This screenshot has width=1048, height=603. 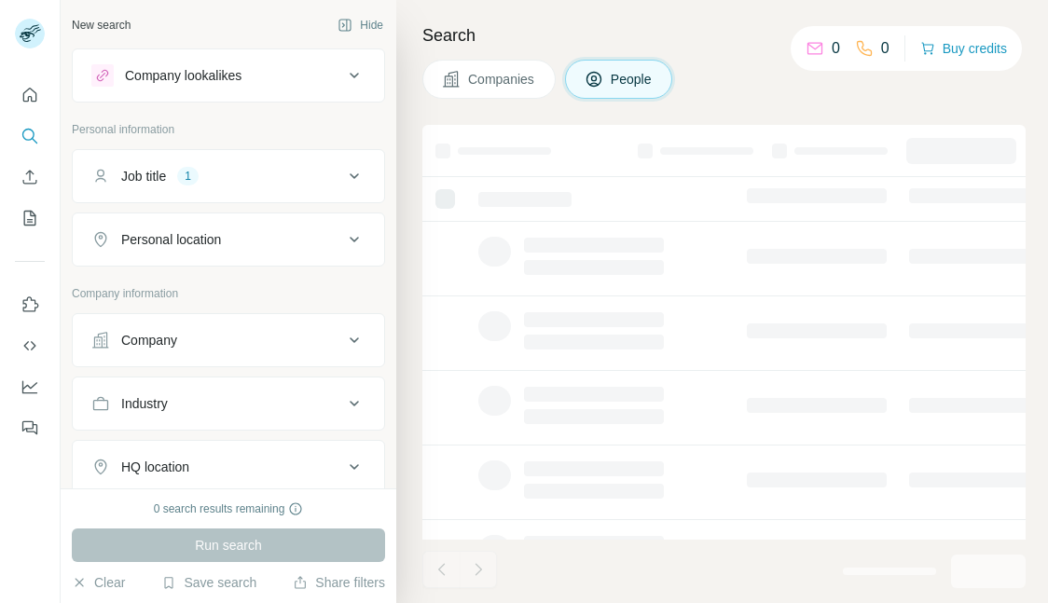 What do you see at coordinates (228, 340) in the screenshot?
I see `button: Company` at bounding box center [228, 340].